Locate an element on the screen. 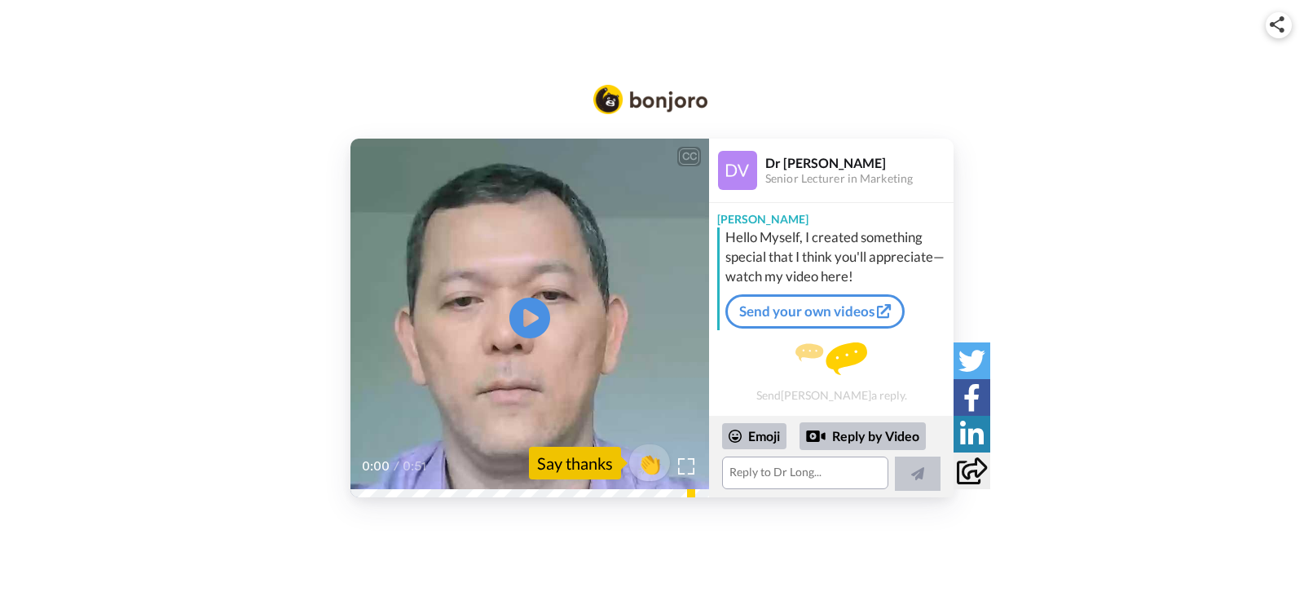 The height and width of the screenshot is (605, 1304). div: Say thanks is located at coordinates (575, 463).